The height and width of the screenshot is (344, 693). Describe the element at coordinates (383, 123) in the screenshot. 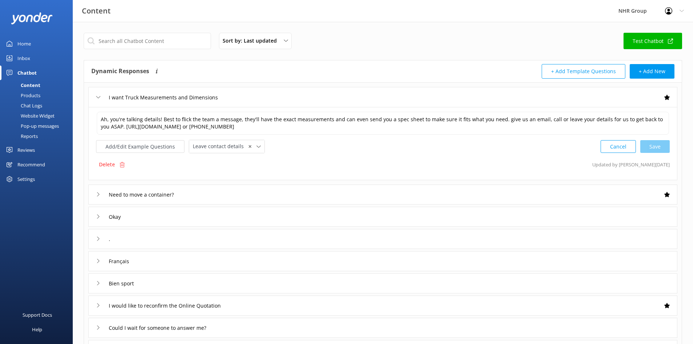

I see `textarea: Ah, you're talking details! Best to flick the team a message, they'll have the exact measurements...` at that location.